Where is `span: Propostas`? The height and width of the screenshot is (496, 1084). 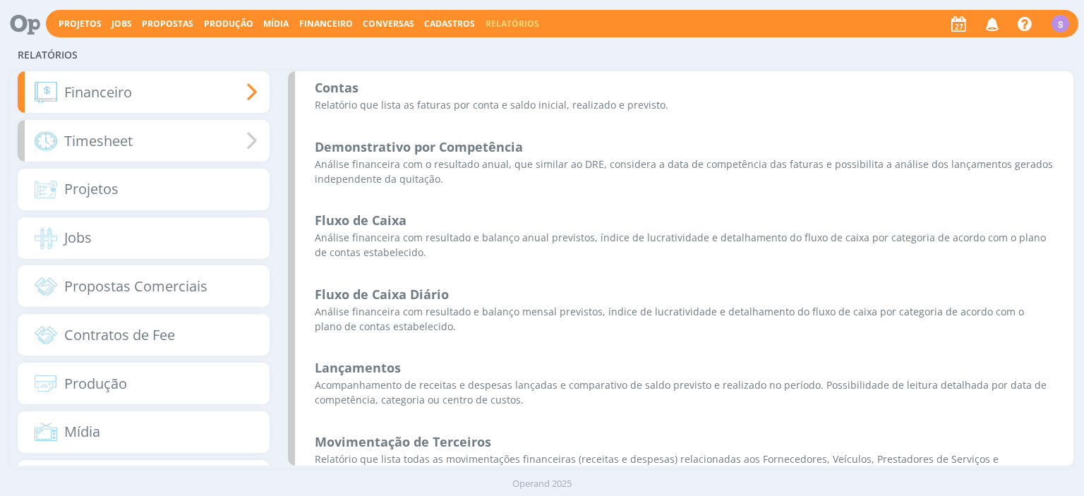
span: Propostas is located at coordinates (167, 23).